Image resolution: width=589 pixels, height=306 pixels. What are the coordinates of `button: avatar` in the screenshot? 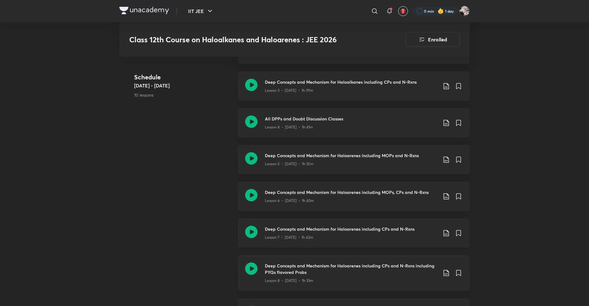 It's located at (403, 11).